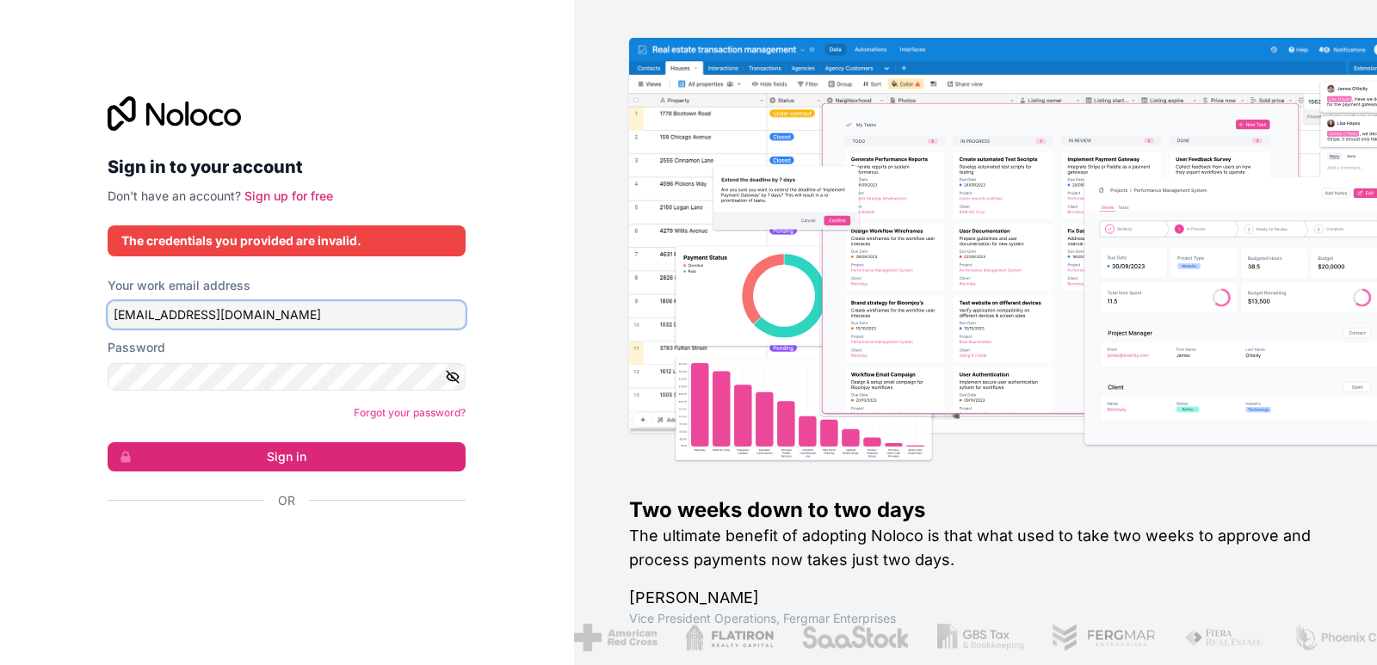  I want to click on h2: The ultimate benefit of adopting Noloco is that what used to take two weeks to approve and proces..., so click(975, 548).